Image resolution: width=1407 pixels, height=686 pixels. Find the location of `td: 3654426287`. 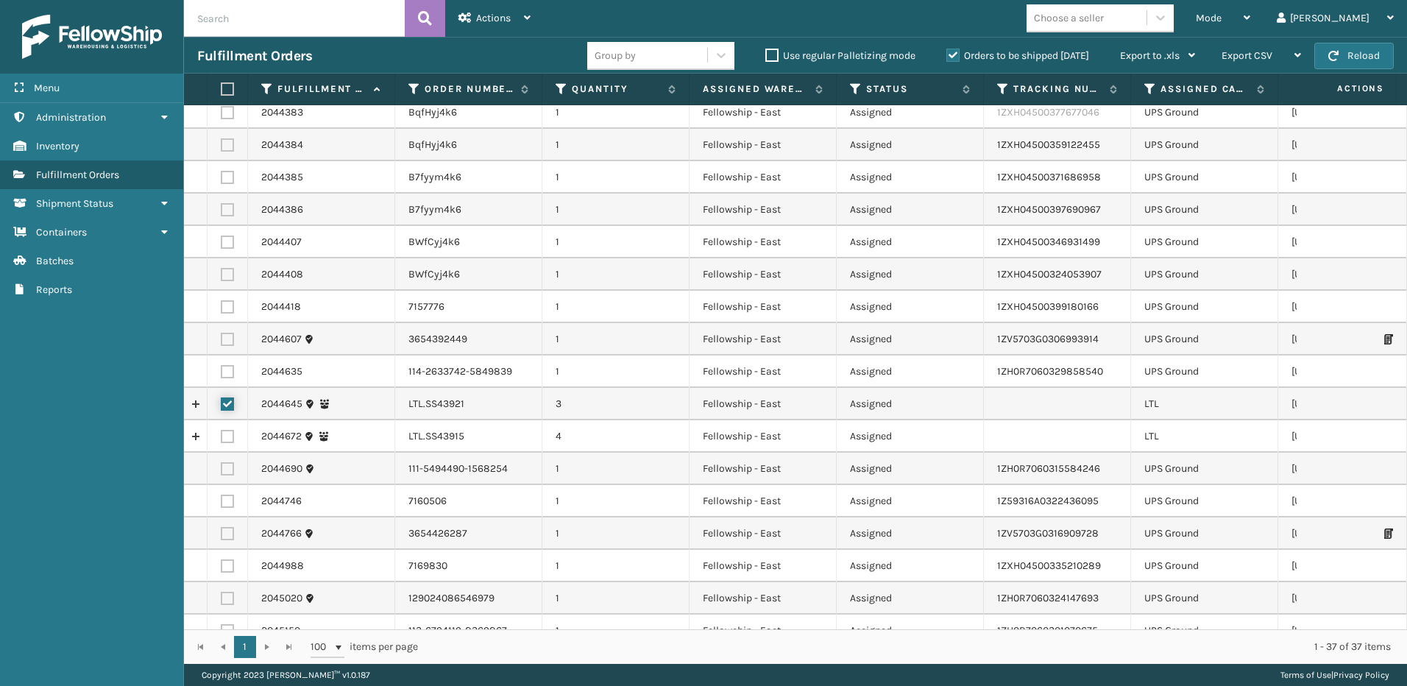

td: 3654426287 is located at coordinates (469, 534).